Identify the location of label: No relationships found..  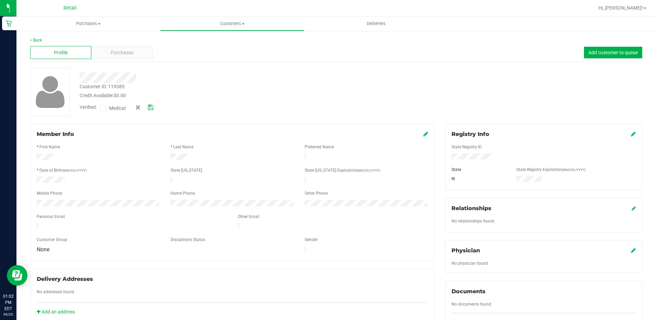
(473, 221).